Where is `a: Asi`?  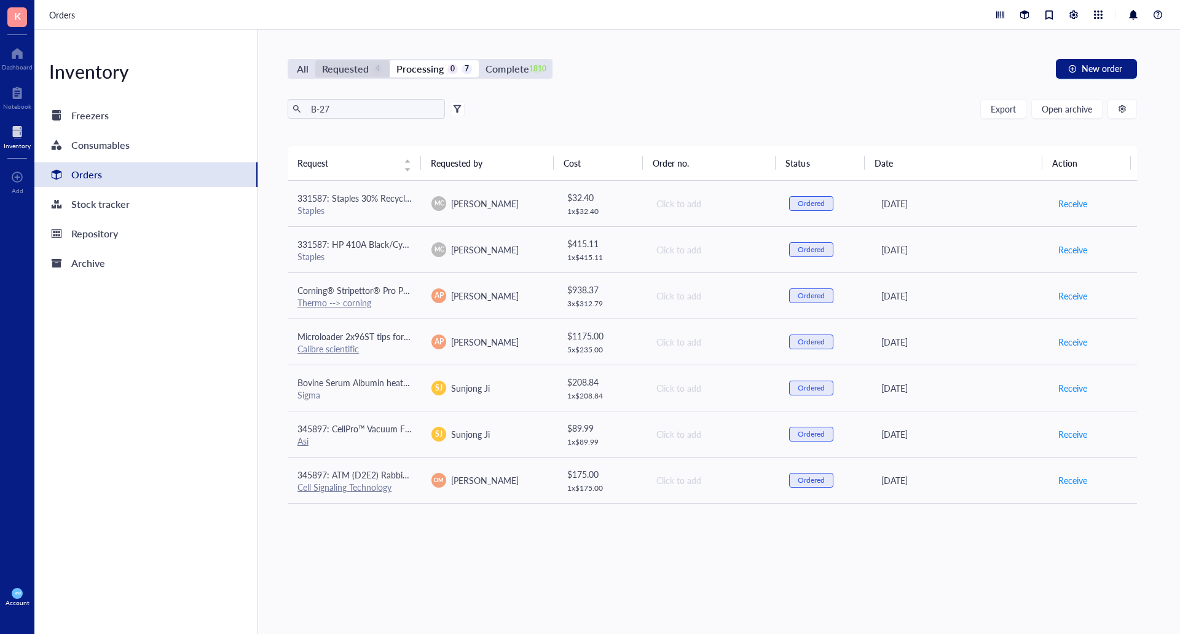
a: Asi is located at coordinates (303, 441).